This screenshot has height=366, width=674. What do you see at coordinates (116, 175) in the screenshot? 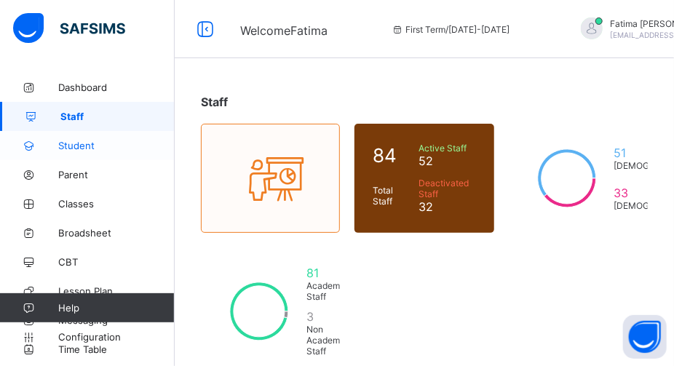
I see `span: Parent` at bounding box center [116, 175].